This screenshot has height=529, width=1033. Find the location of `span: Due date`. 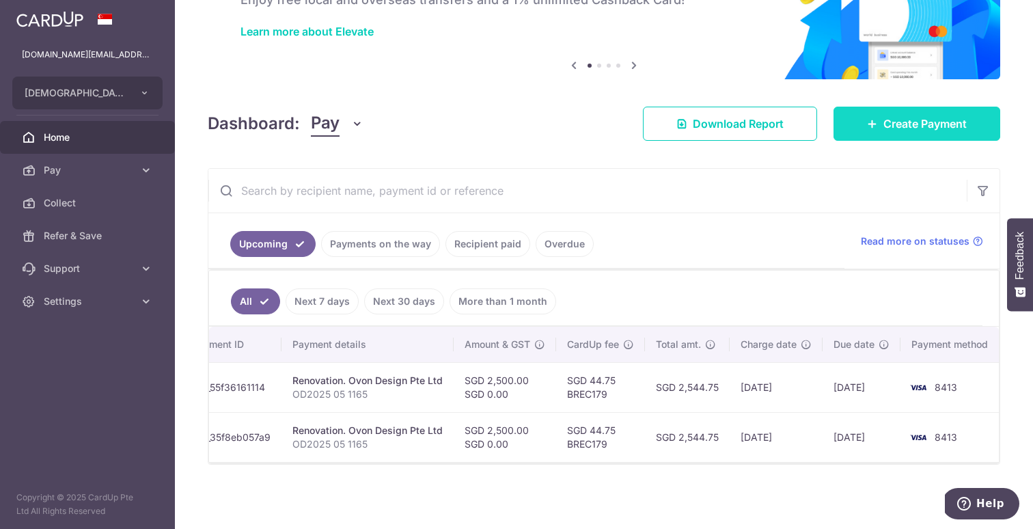

span: Due date is located at coordinates (854, 344).